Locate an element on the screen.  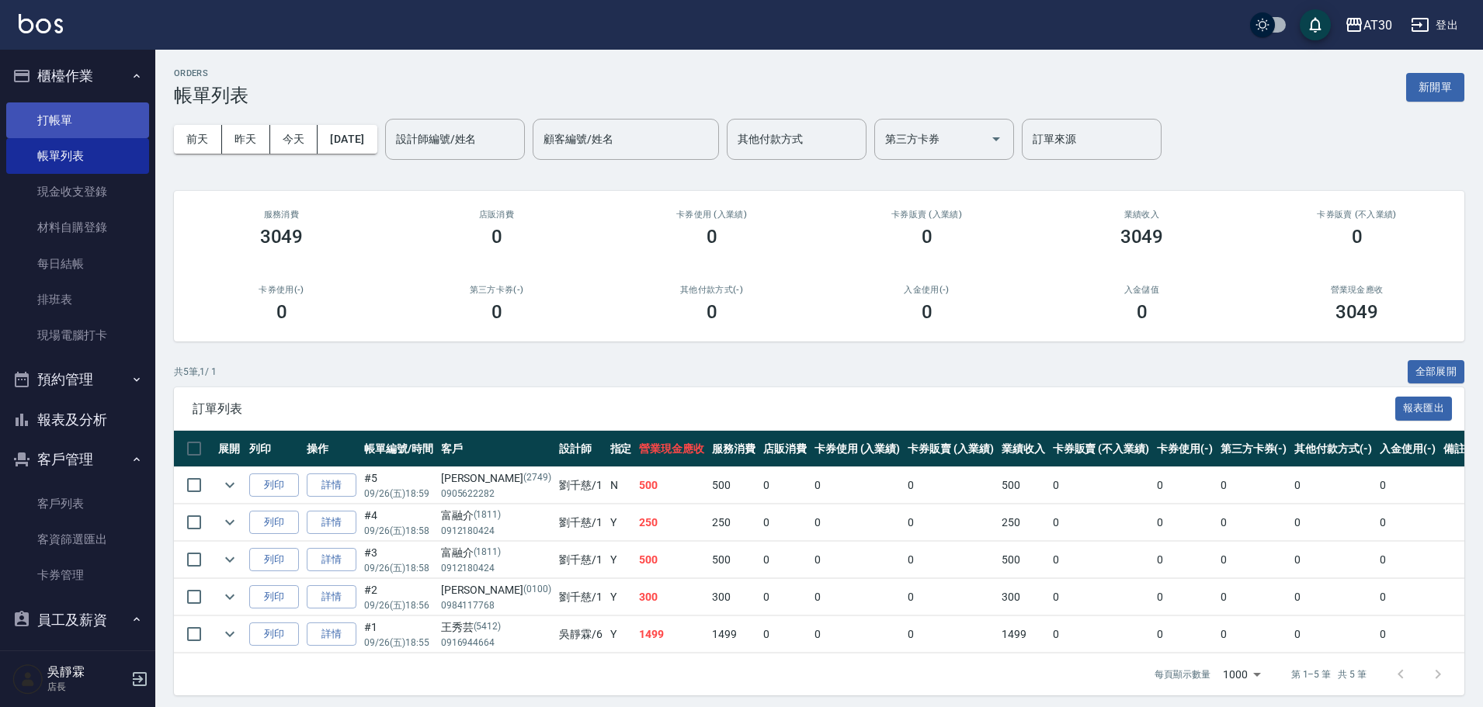
p: 0905622282 is located at coordinates (496, 494).